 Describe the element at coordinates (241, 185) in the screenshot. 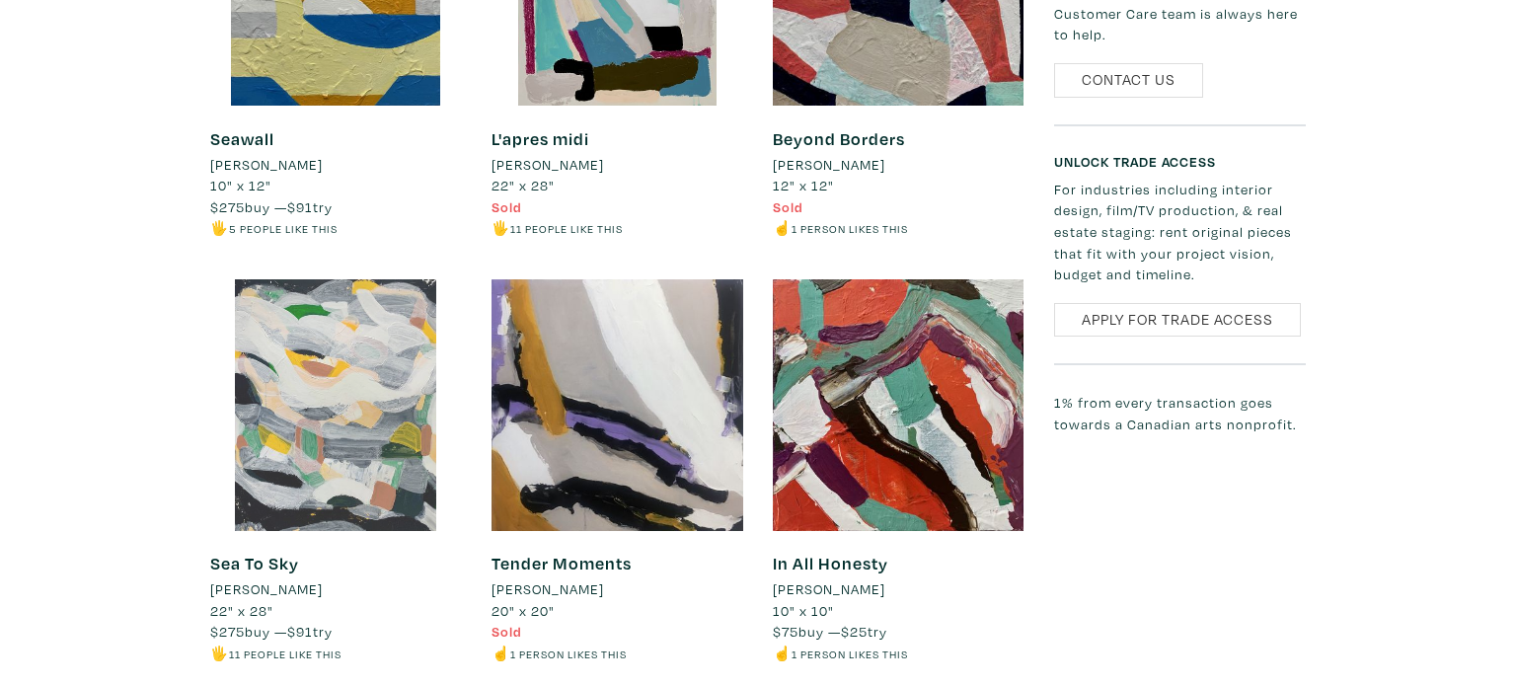

I see `span: 10" x 12"` at that location.